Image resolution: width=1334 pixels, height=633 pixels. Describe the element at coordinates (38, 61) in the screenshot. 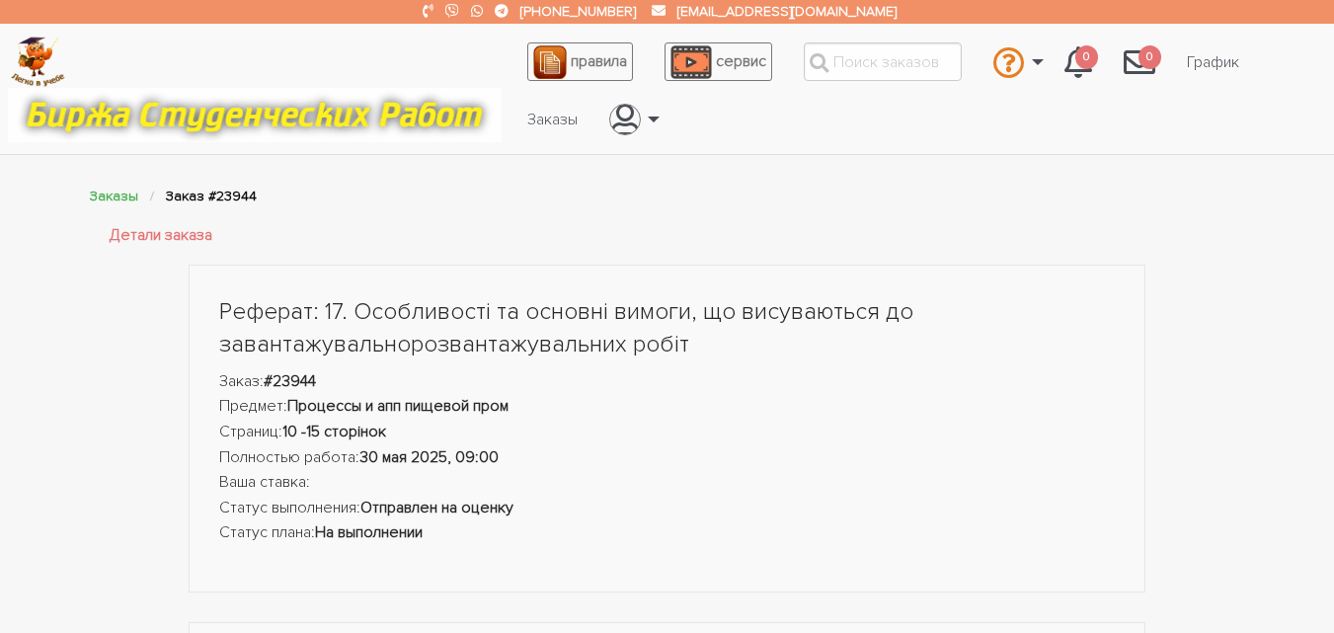

I see `img: logo-c4363faeb99b52c628a42810ed6dfb4293a56d4e4775eb116515dfe7f33672af.png` at that location.